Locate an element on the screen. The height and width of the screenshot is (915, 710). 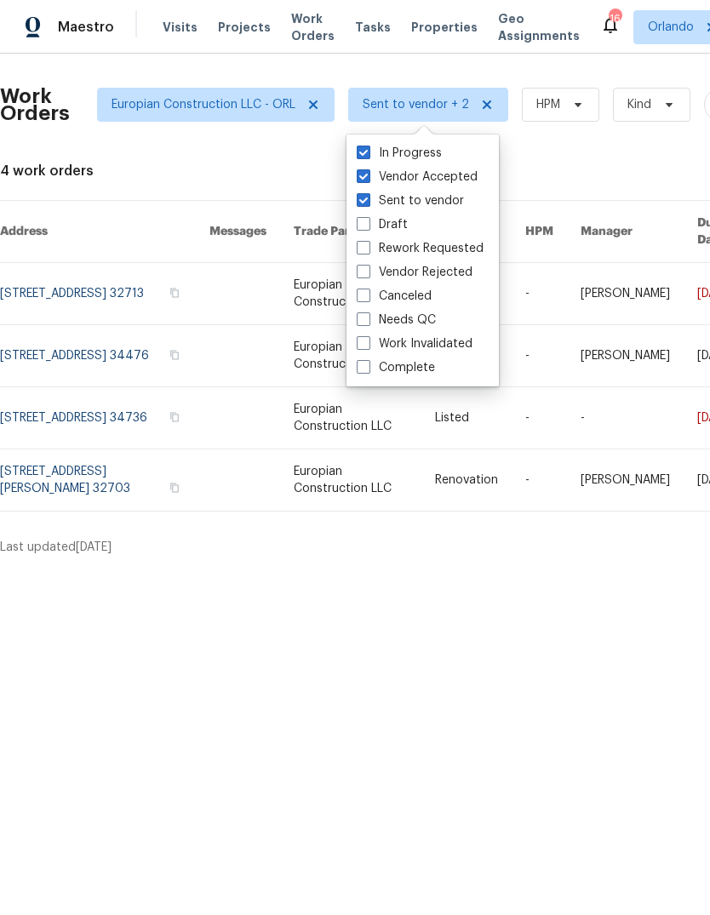
td: Listed is located at coordinates (466, 418).